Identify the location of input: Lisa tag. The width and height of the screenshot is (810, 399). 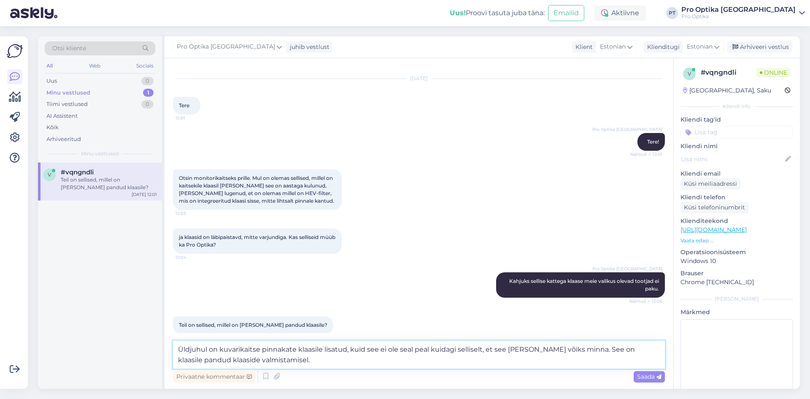
(737, 132).